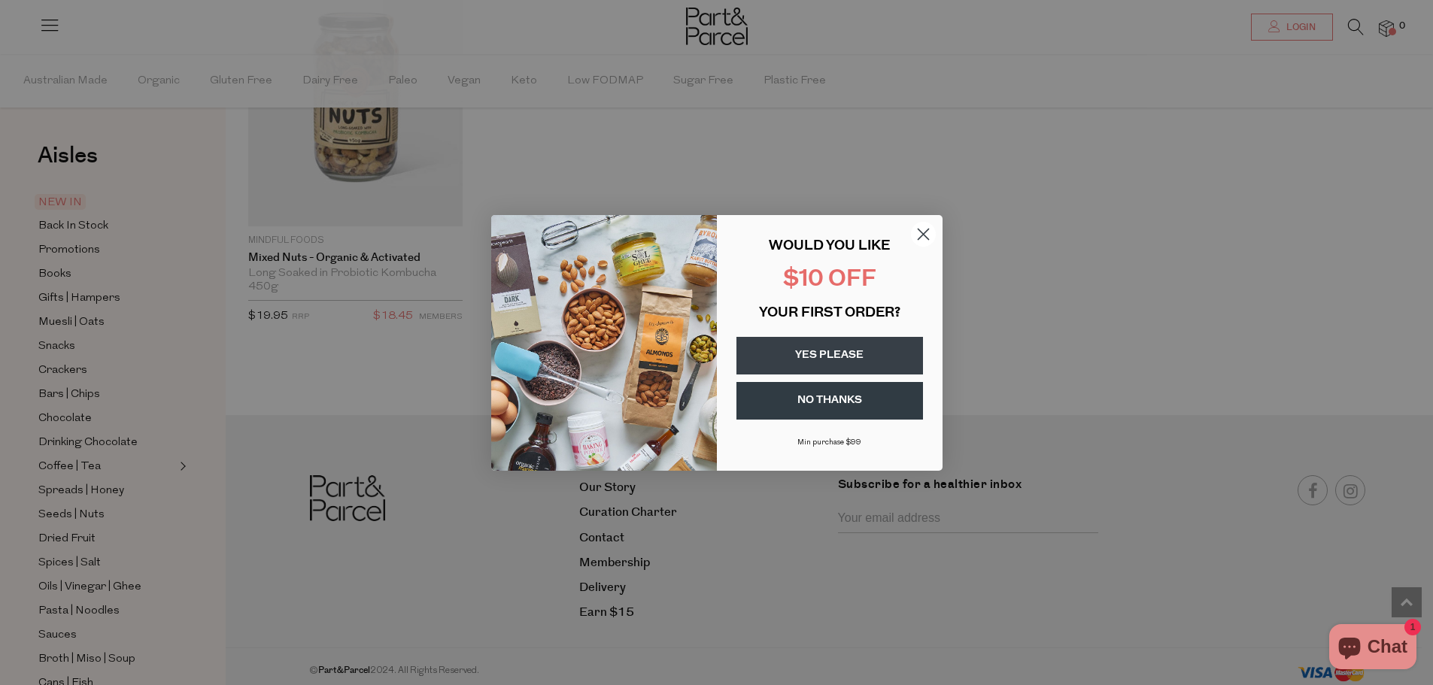  What do you see at coordinates (830, 356) in the screenshot?
I see `button: YES PLEASE` at bounding box center [830, 356].